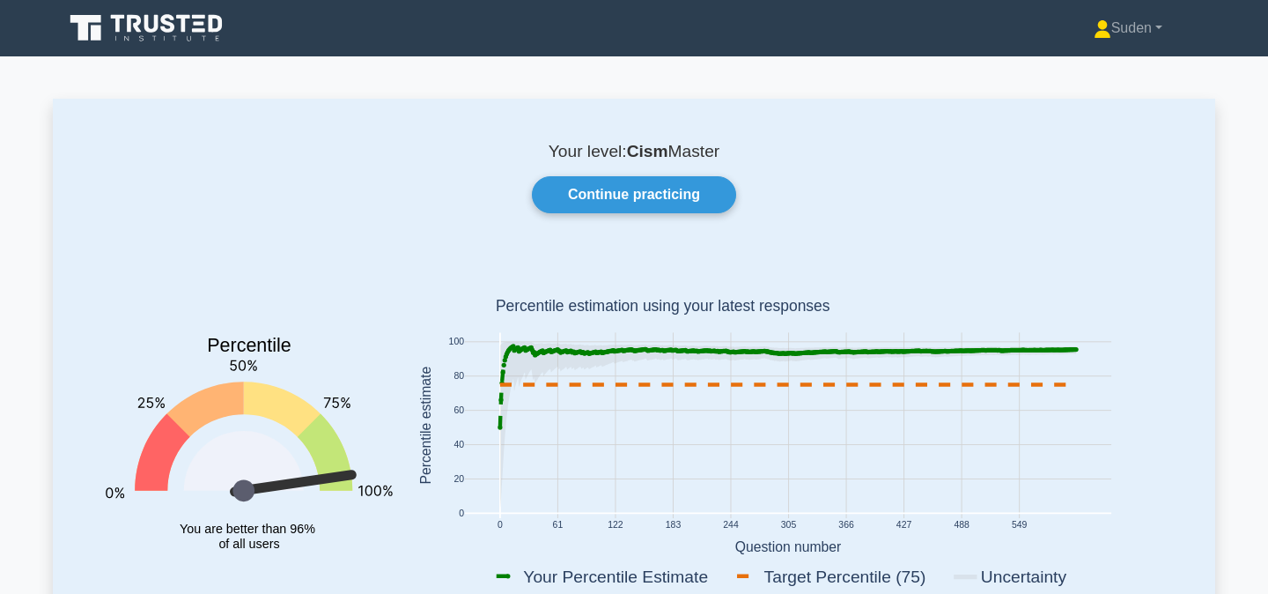 The image size is (1268, 594). I want to click on text: 183, so click(674, 525).